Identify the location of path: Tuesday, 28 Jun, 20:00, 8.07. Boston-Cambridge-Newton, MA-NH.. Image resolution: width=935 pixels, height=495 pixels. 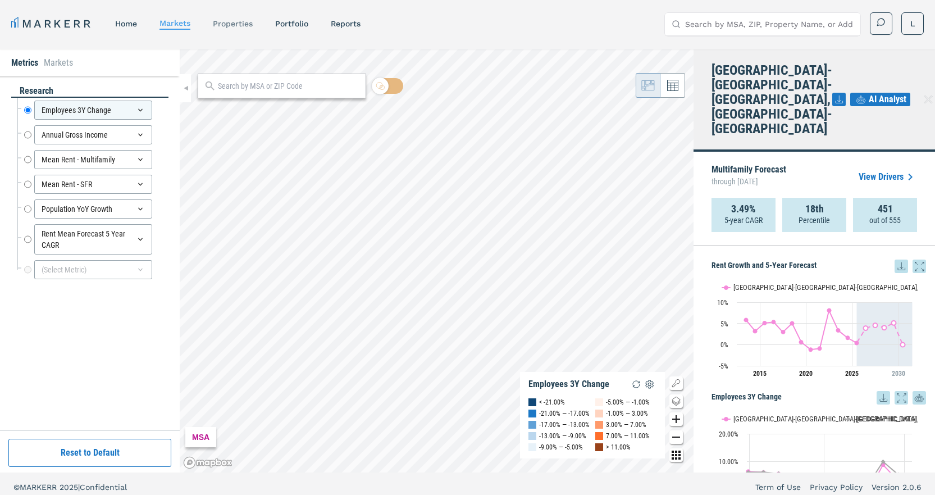
(829, 310).